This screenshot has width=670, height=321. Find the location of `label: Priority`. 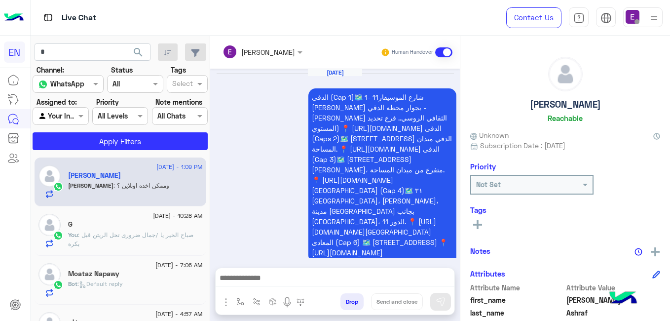

label: Priority is located at coordinates (108, 102).